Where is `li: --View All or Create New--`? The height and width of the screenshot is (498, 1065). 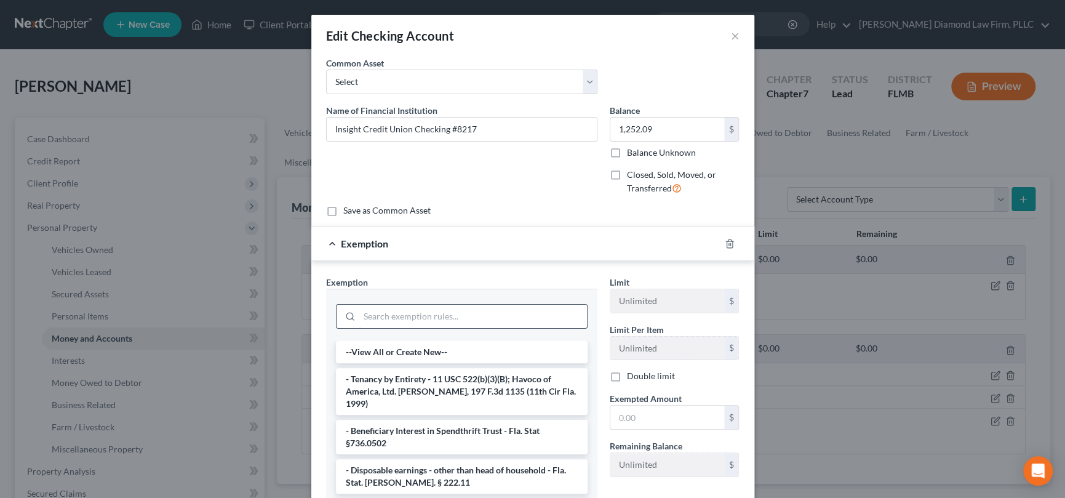
li: --View All or Create New-- is located at coordinates (461, 352).